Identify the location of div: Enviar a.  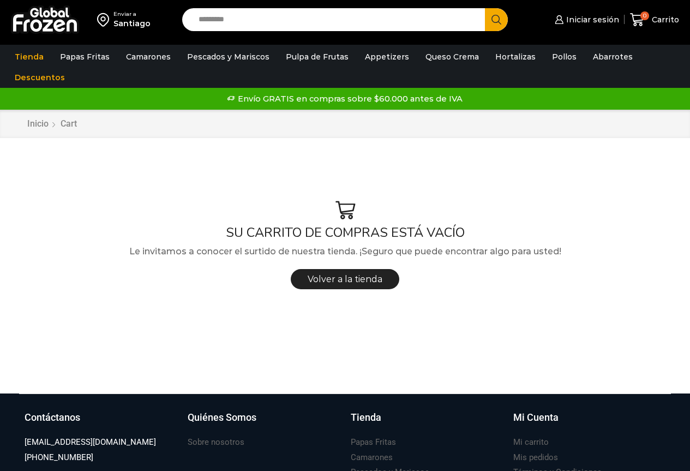
(132, 14).